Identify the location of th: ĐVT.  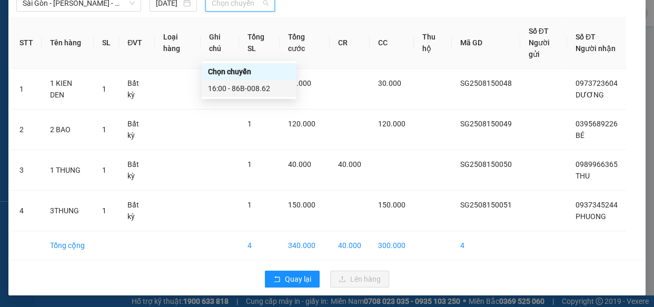
(137, 43).